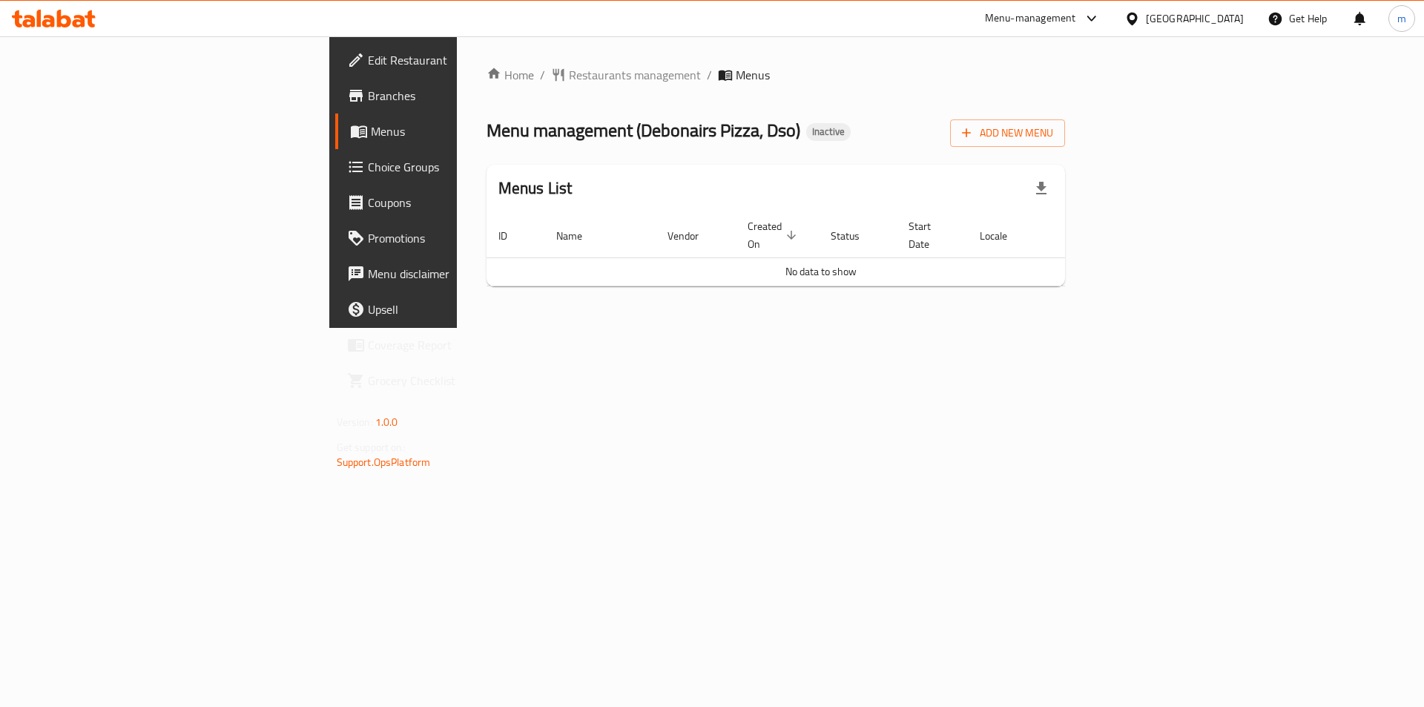  Describe the element at coordinates (451, 203) in the screenshot. I see `a: Coupons` at that location.